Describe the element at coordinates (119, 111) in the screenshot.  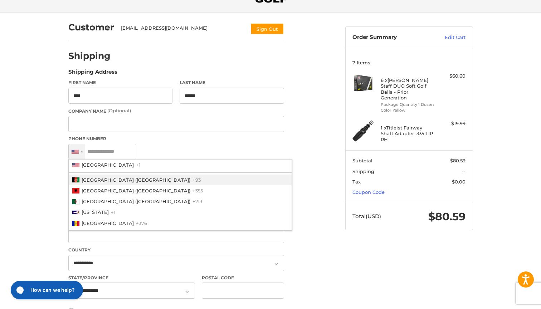
I see `small: (Optional)` at that location.